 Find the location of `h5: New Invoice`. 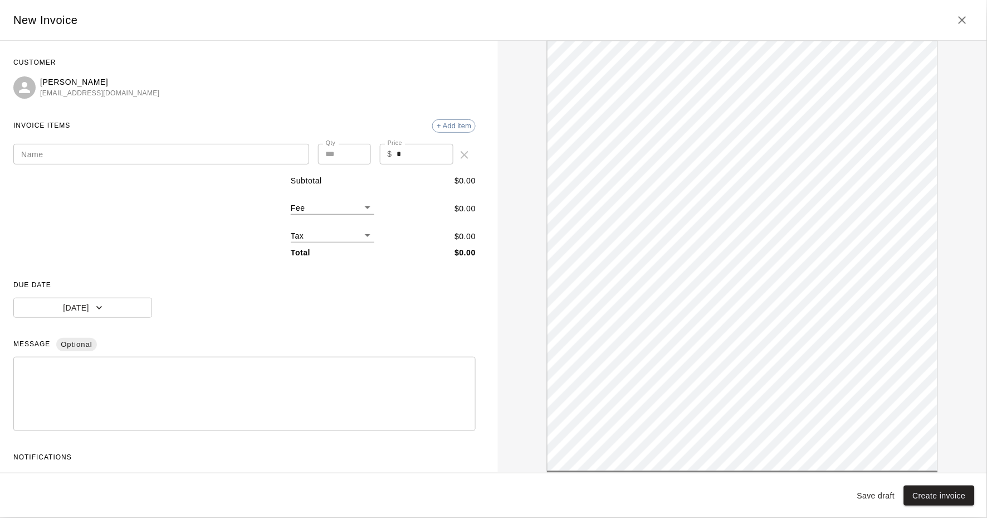

h5: New Invoice is located at coordinates (46, 20).